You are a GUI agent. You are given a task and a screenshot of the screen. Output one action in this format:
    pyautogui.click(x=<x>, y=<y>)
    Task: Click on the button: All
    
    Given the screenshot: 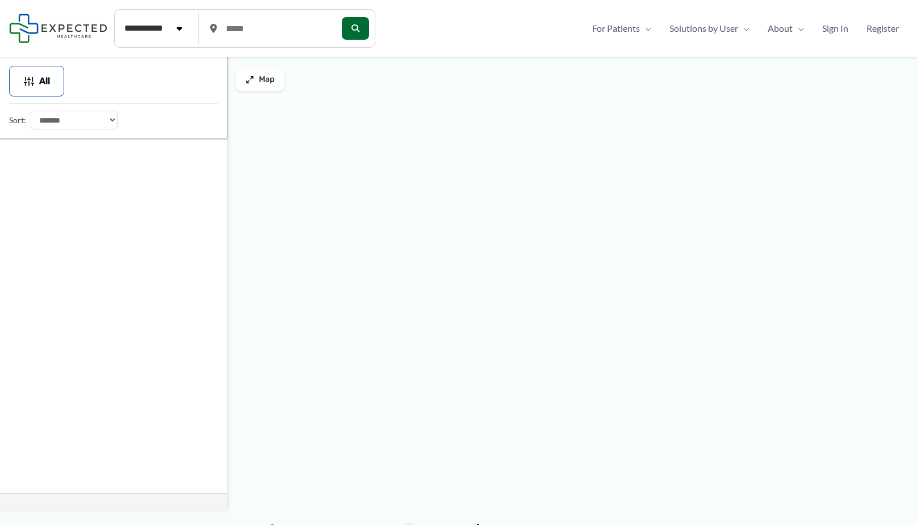 What is the action you would take?
    pyautogui.click(x=36, y=81)
    